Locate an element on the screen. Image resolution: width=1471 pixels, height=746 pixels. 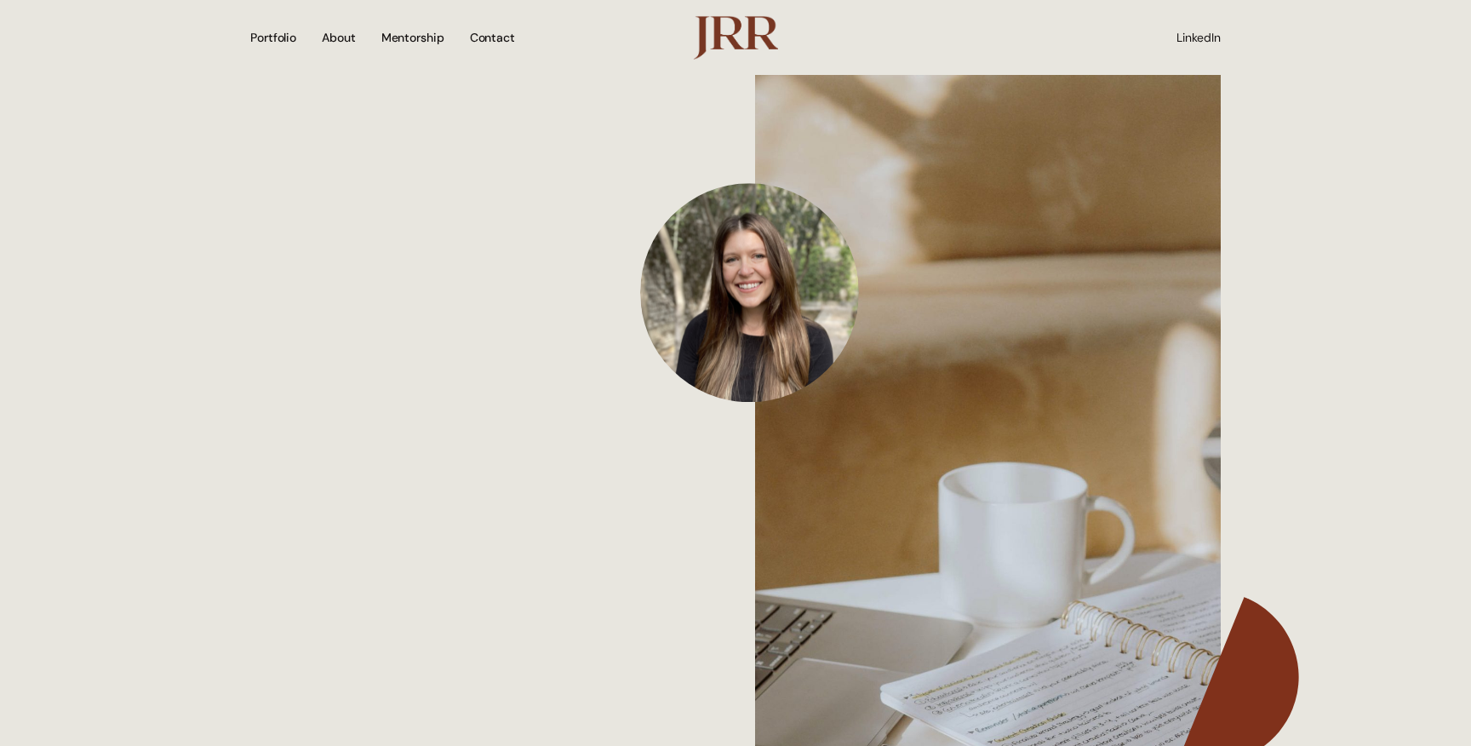
span: LinkedIn is located at coordinates (1199, 37).